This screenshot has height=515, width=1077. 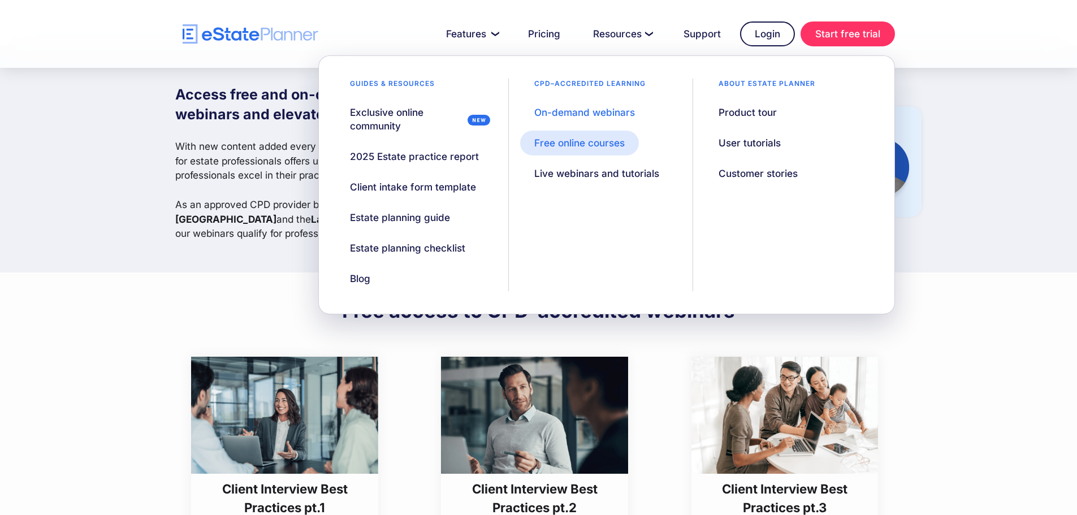 I want to click on div: Live webinars and tutorials, so click(x=597, y=174).